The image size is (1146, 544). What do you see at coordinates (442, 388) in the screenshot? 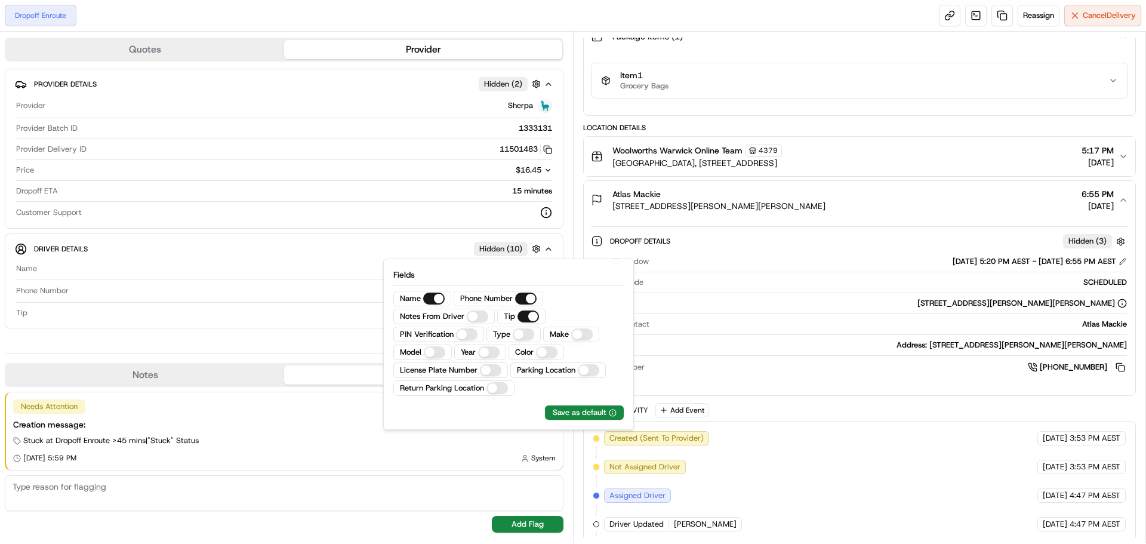
I see `label: Return Parking Location` at bounding box center [442, 388].